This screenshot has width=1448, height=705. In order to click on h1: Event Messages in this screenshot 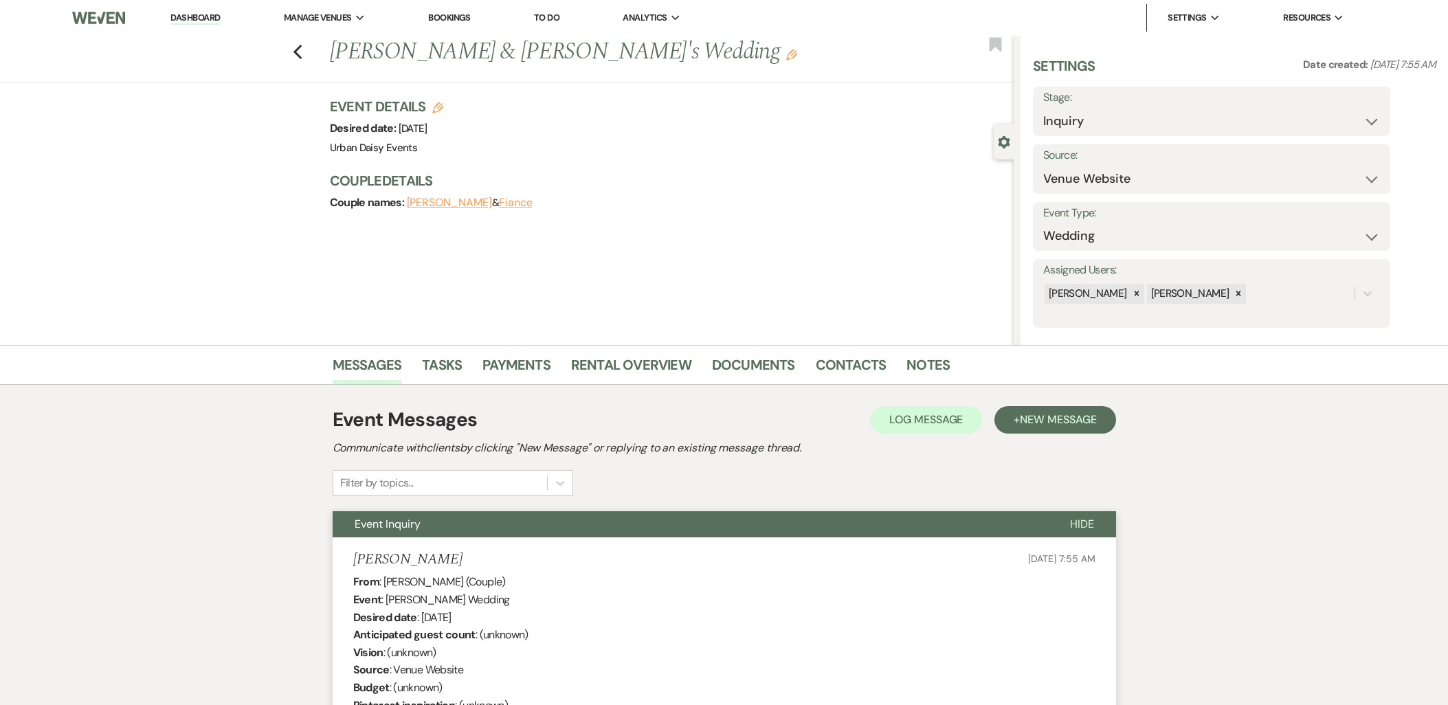, I will do `click(405, 420)`.